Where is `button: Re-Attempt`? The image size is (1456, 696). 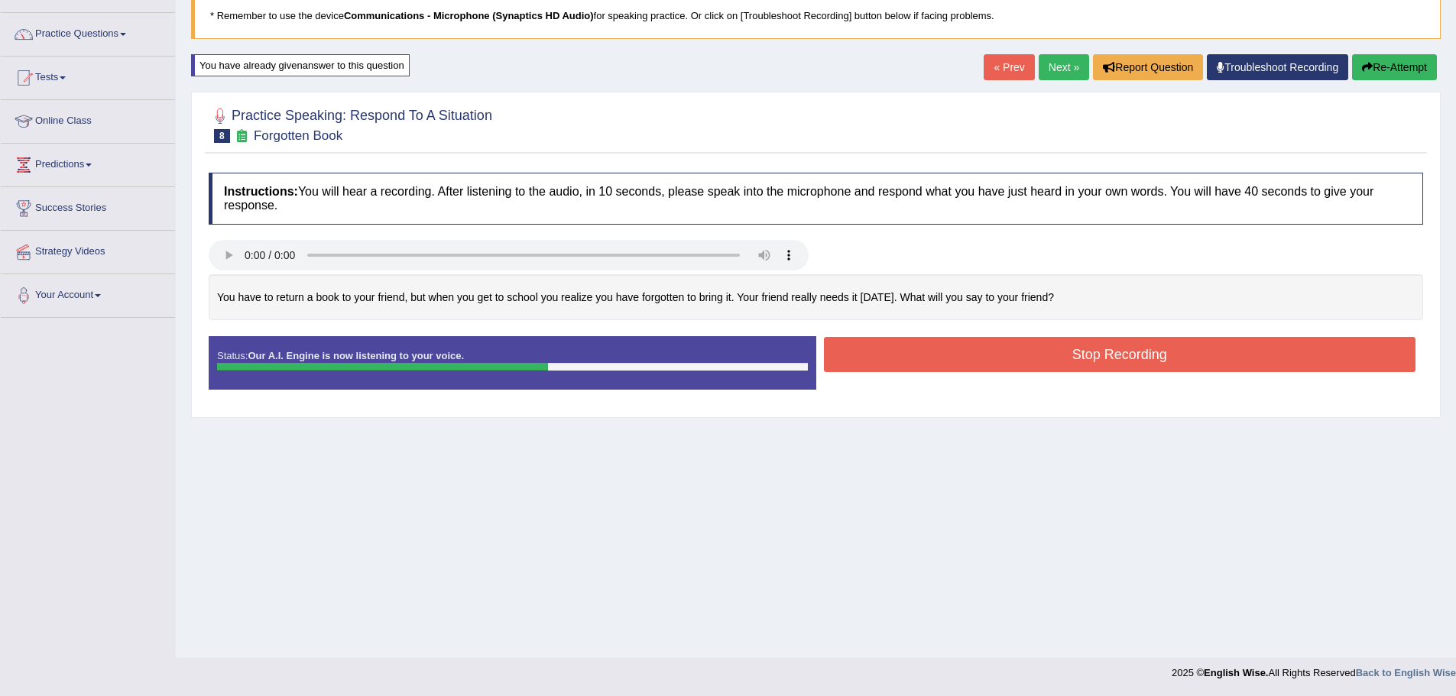 button: Re-Attempt is located at coordinates (1394, 67).